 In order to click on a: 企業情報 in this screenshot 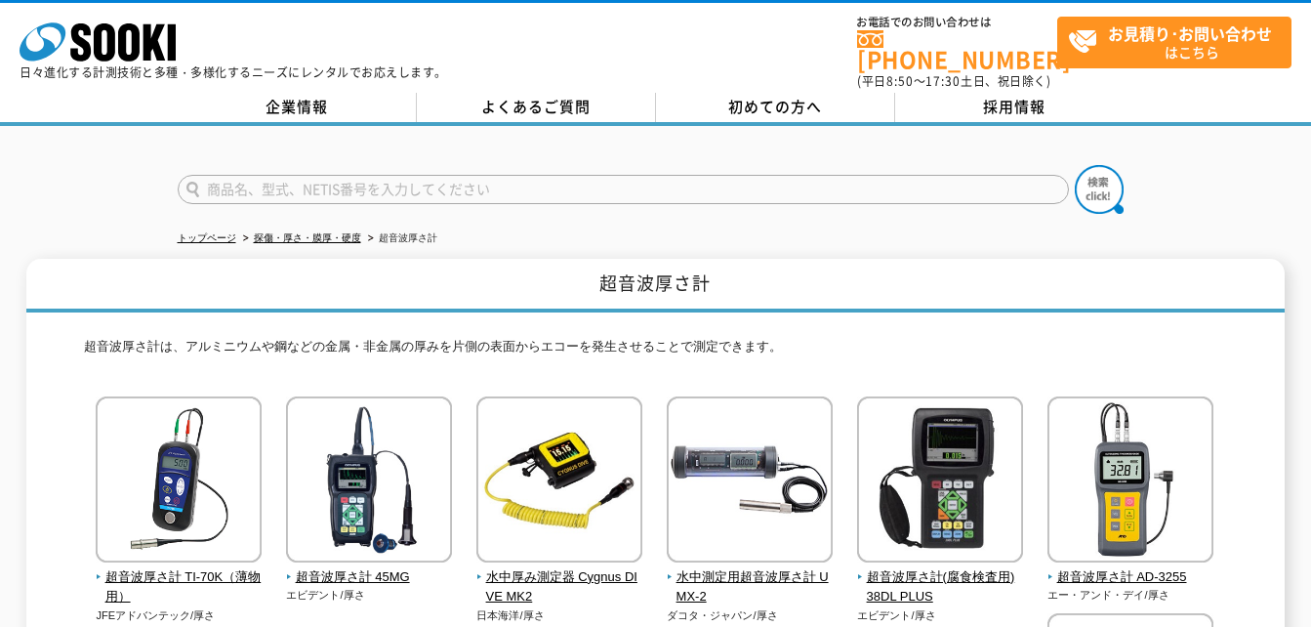, I will do `click(297, 107)`.